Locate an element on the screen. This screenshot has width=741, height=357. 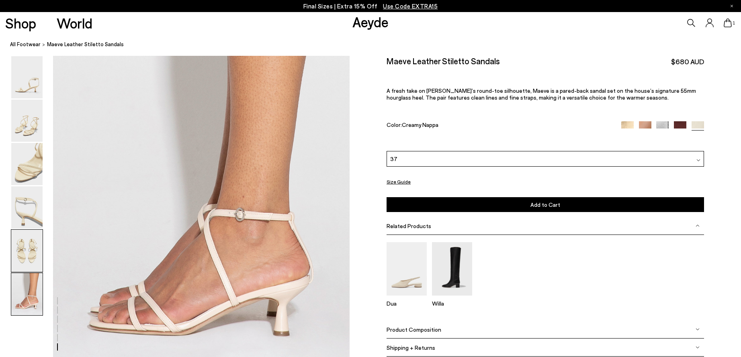
a: 1 is located at coordinates (728, 23).